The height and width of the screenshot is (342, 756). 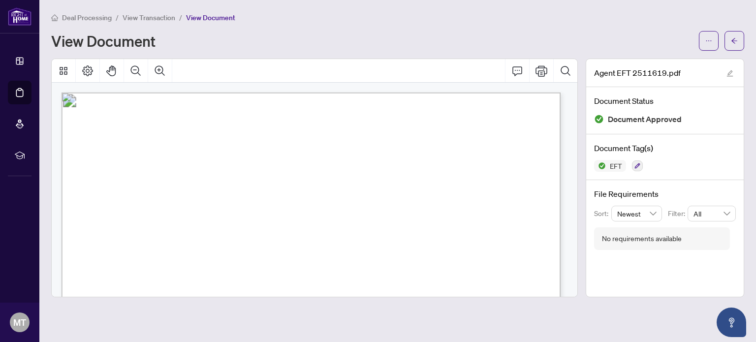 What do you see at coordinates (645, 119) in the screenshot?
I see `span: Document Approved` at bounding box center [645, 119].